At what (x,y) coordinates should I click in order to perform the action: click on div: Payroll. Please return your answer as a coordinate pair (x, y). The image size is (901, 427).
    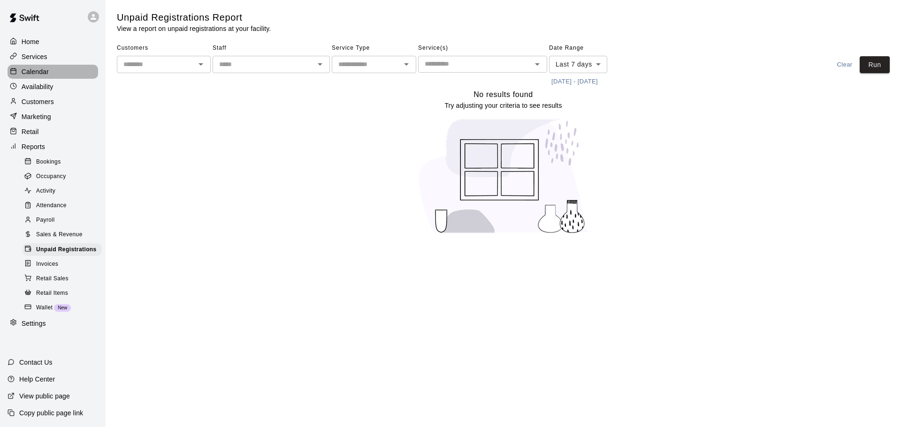
    Looking at the image, I should click on (62, 221).